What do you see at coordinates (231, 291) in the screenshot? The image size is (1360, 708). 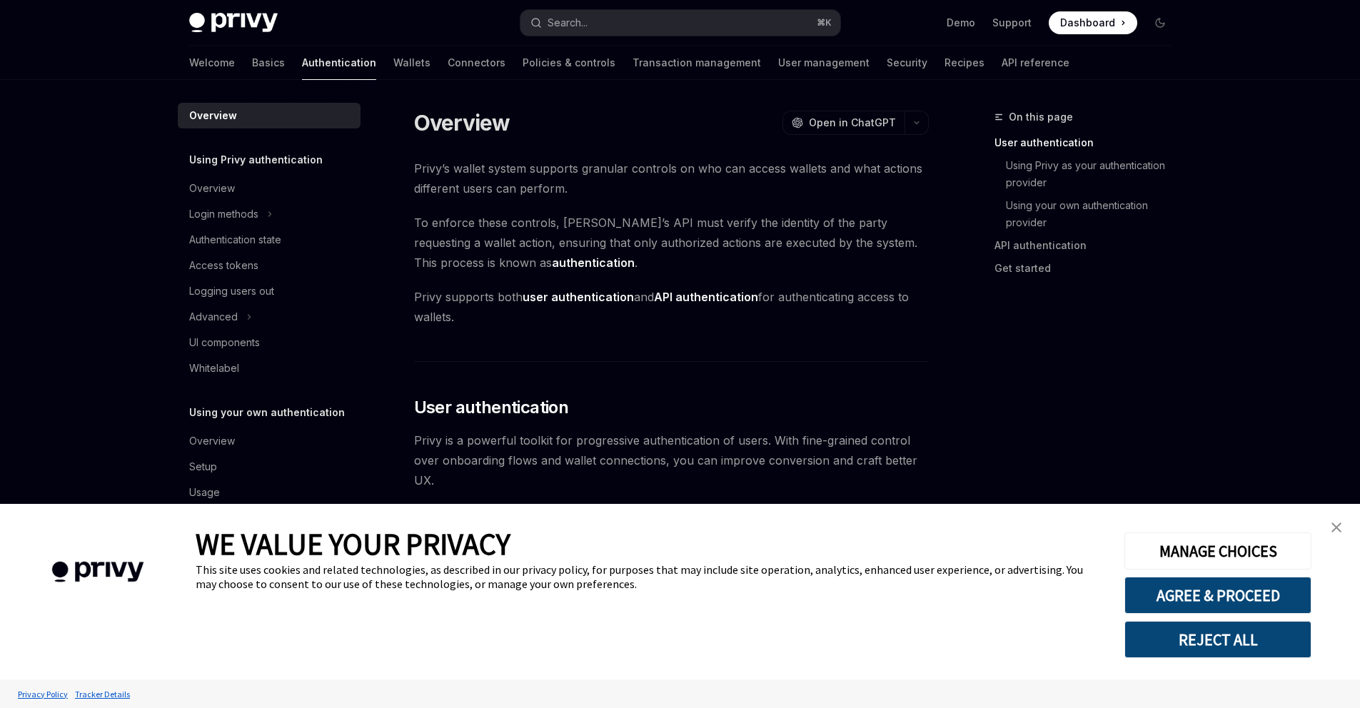 I see `div: Logging users out` at bounding box center [231, 291].